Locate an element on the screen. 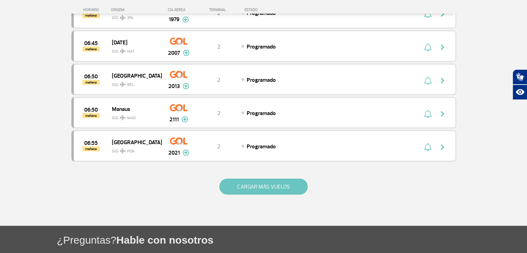 The height and width of the screenshot is (253, 527). div: CIA AÉREA is located at coordinates (179, 10).